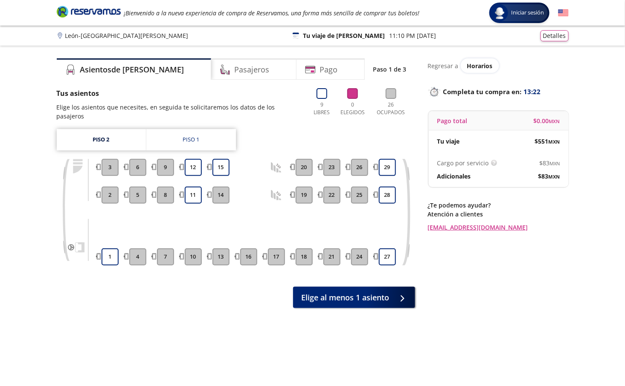 The width and height of the screenshot is (625, 386). I want to click on p: Adicionales, so click(454, 176).